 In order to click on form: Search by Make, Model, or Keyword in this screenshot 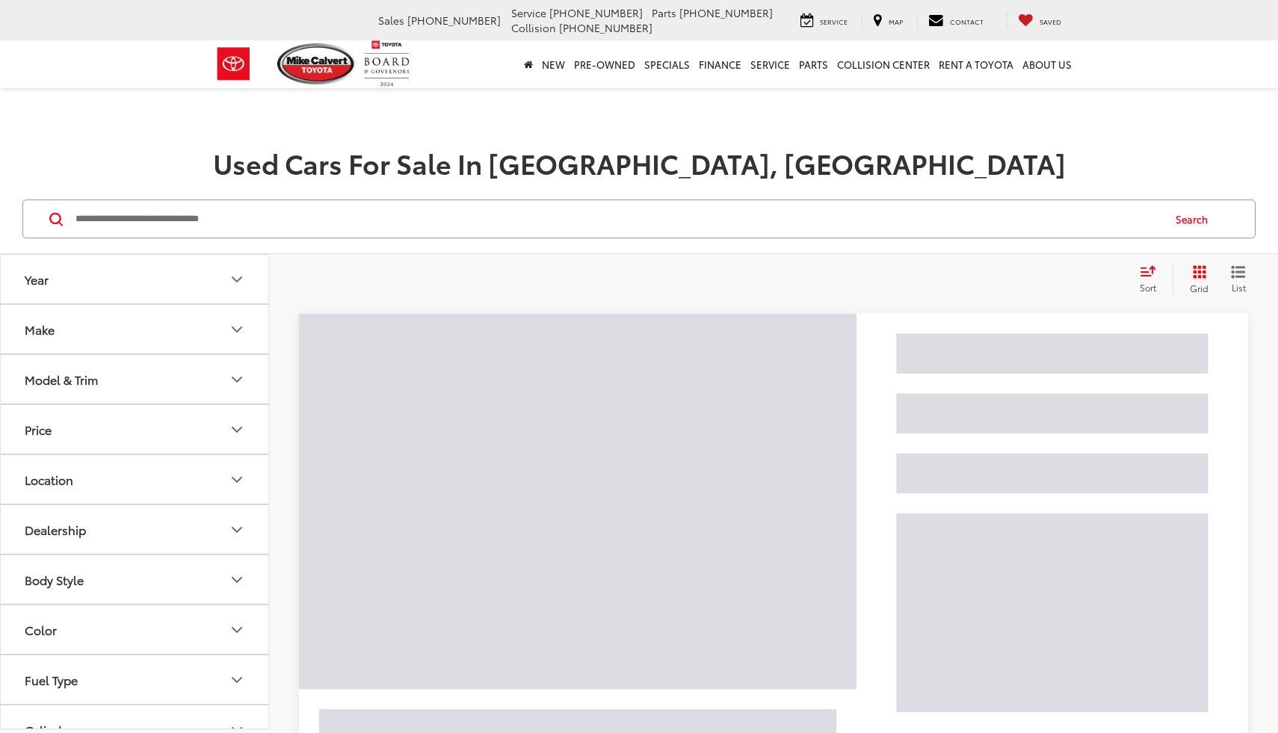, I will do `click(617, 219)`.